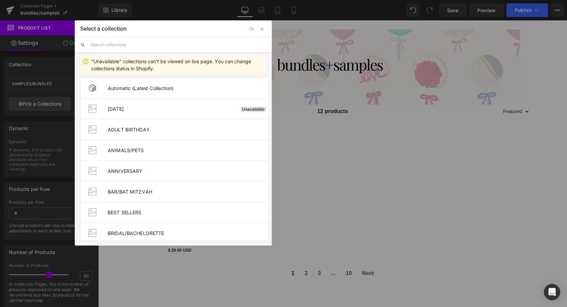 The width and height of the screenshot is (567, 307). Describe the element at coordinates (188, 212) in the screenshot. I see `span: BEST SELLERS` at that location.